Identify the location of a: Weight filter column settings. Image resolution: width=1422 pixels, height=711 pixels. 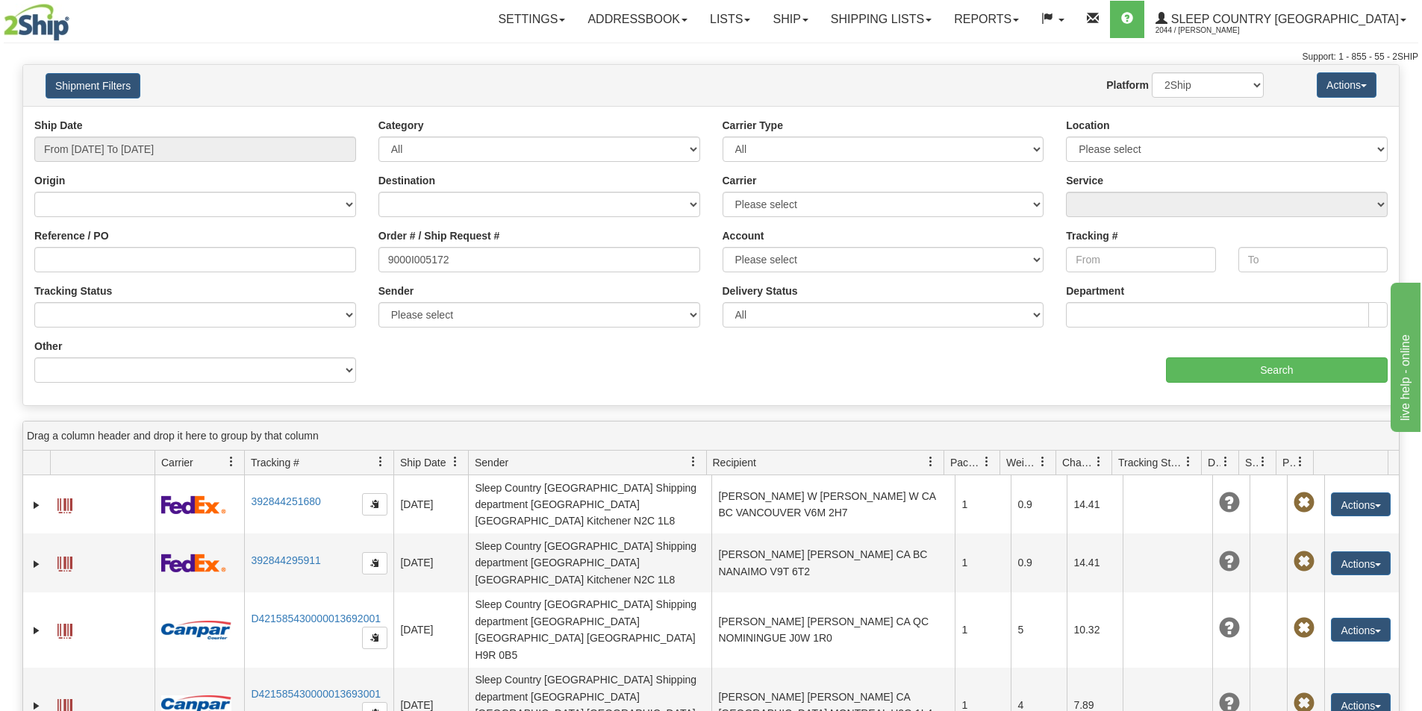
(1043, 462).